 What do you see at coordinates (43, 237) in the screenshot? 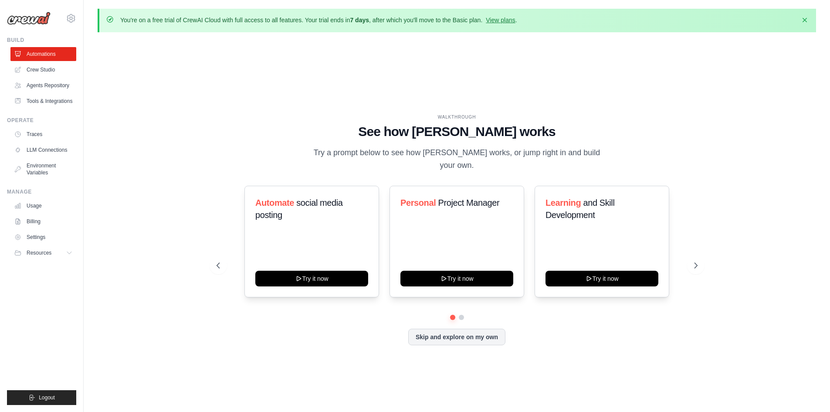
I see `a: Settings` at bounding box center [43, 237].